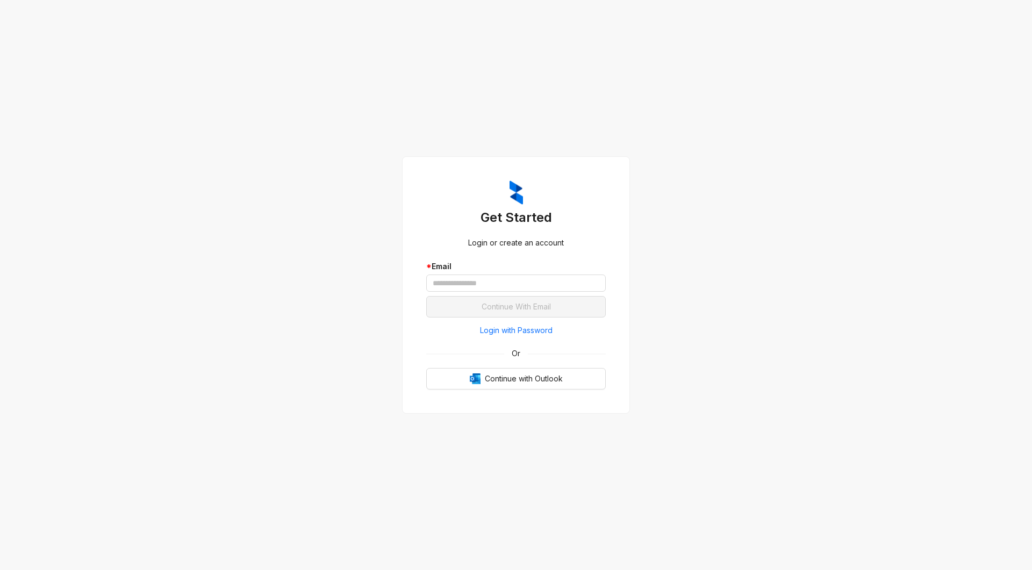 The image size is (1032, 570). Describe the element at coordinates (516, 307) in the screenshot. I see `button: Continue With Email` at that location.